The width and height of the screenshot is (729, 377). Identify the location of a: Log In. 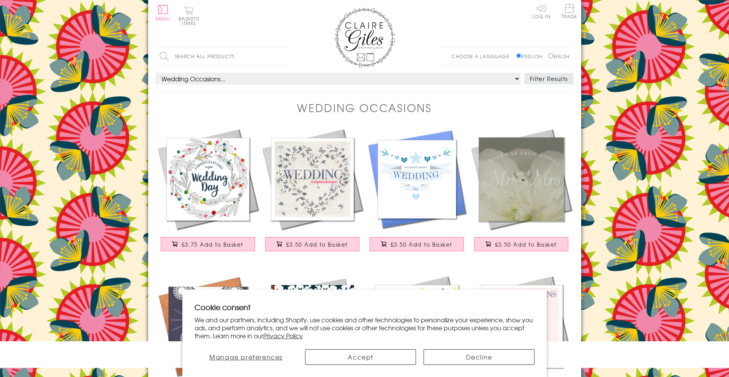
(541, 11).